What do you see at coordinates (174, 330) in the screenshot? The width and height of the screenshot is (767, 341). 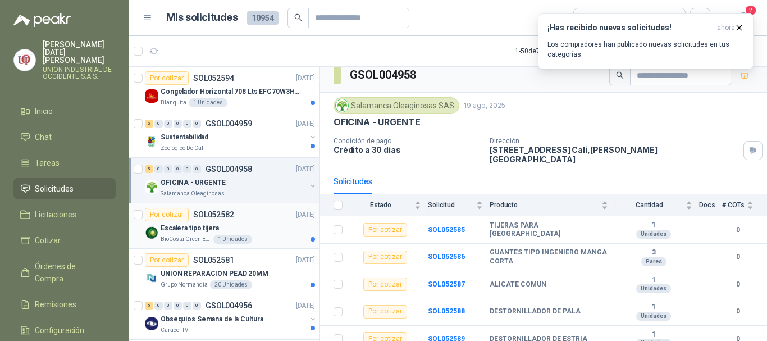 I see `p: Caracol TV` at bounding box center [174, 330].